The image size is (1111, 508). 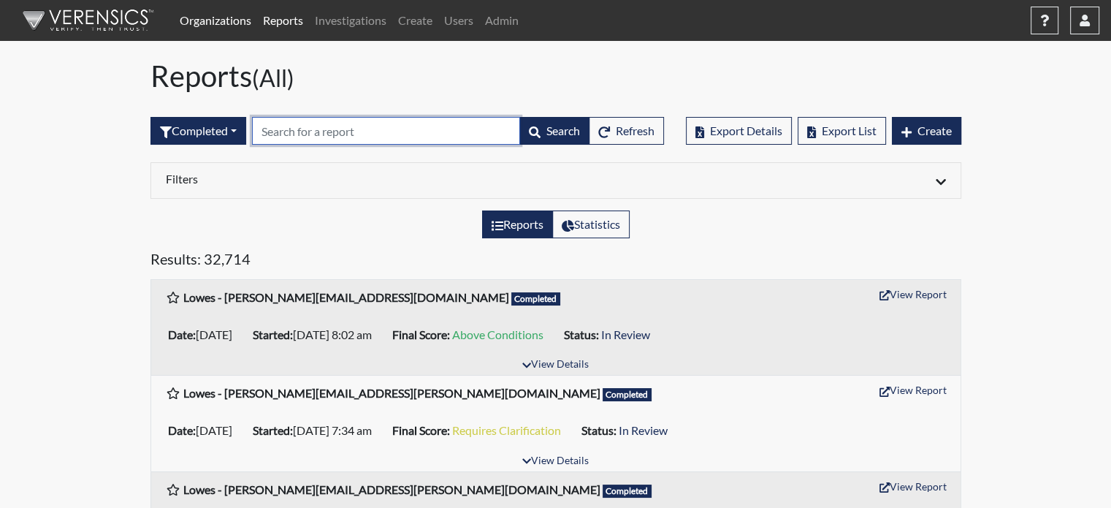 What do you see at coordinates (215, 20) in the screenshot?
I see `a: Organizations` at bounding box center [215, 20].